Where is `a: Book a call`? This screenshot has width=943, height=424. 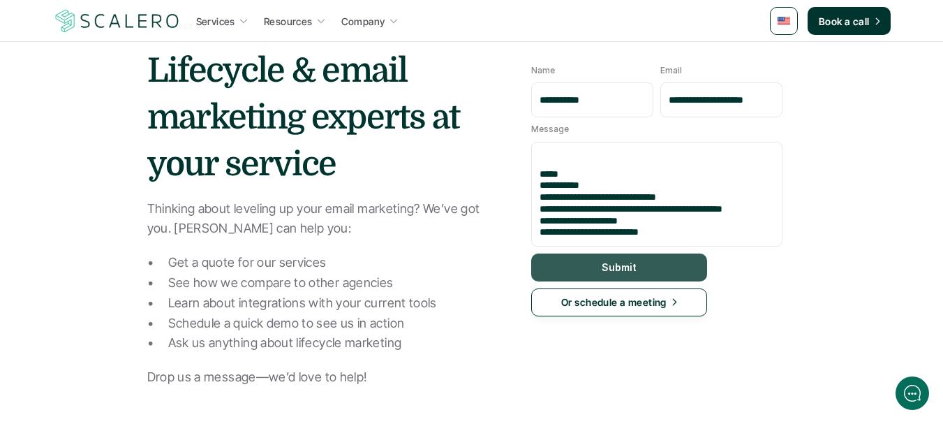 a: Book a call is located at coordinates (849, 21).